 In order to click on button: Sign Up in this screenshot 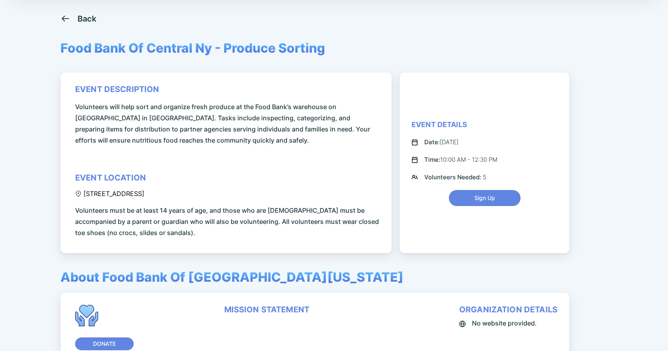, I will do `click(485, 198)`.